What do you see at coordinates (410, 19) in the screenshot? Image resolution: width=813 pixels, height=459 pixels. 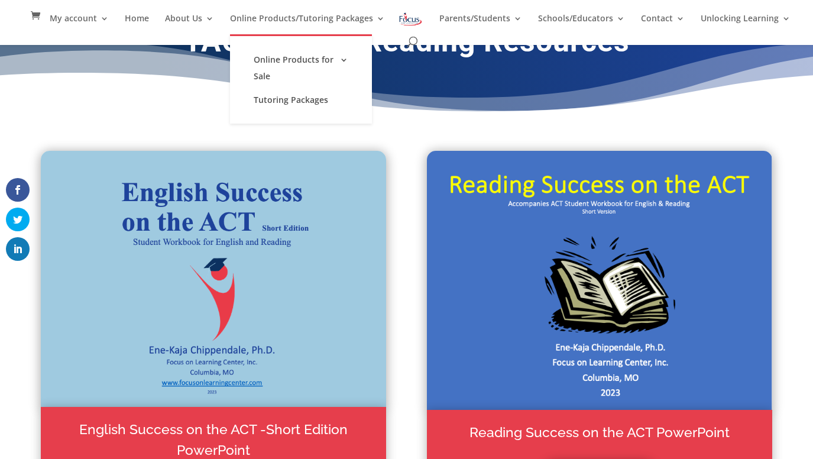 I see `img: Focus on Learning` at bounding box center [410, 19].